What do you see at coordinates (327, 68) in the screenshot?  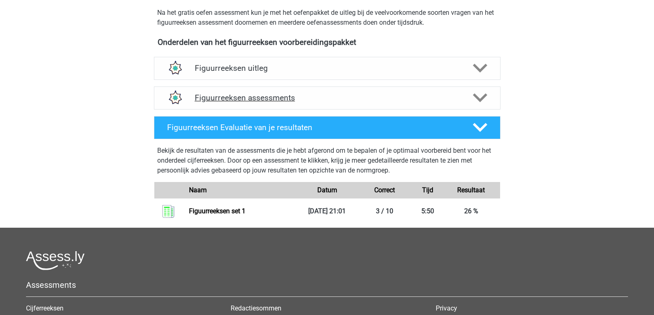 I see `h4: Figuurreeksen uitleg` at bounding box center [327, 68].